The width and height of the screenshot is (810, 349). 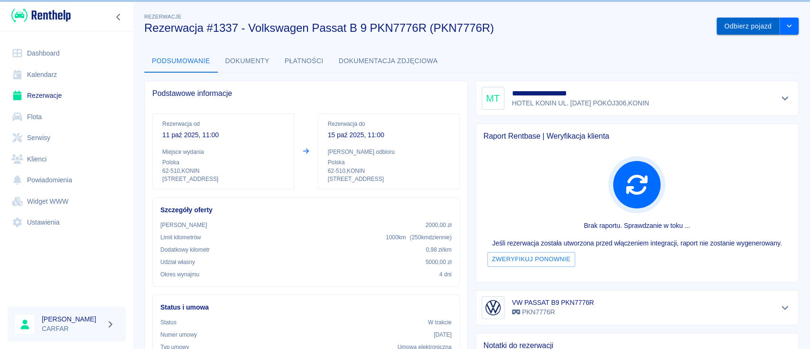 I want to click on a: Flota, so click(x=66, y=117).